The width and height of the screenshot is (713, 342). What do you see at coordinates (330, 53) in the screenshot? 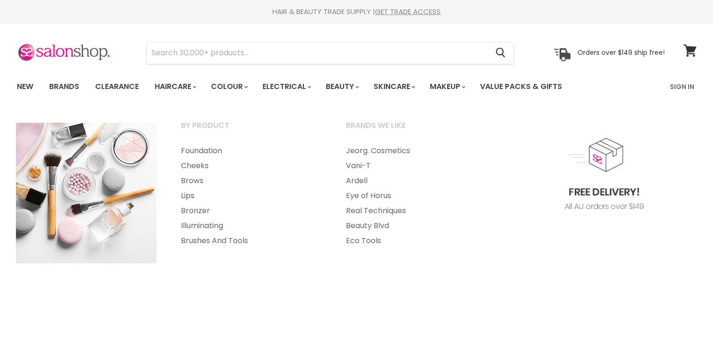
I see `form: Product` at bounding box center [330, 53].